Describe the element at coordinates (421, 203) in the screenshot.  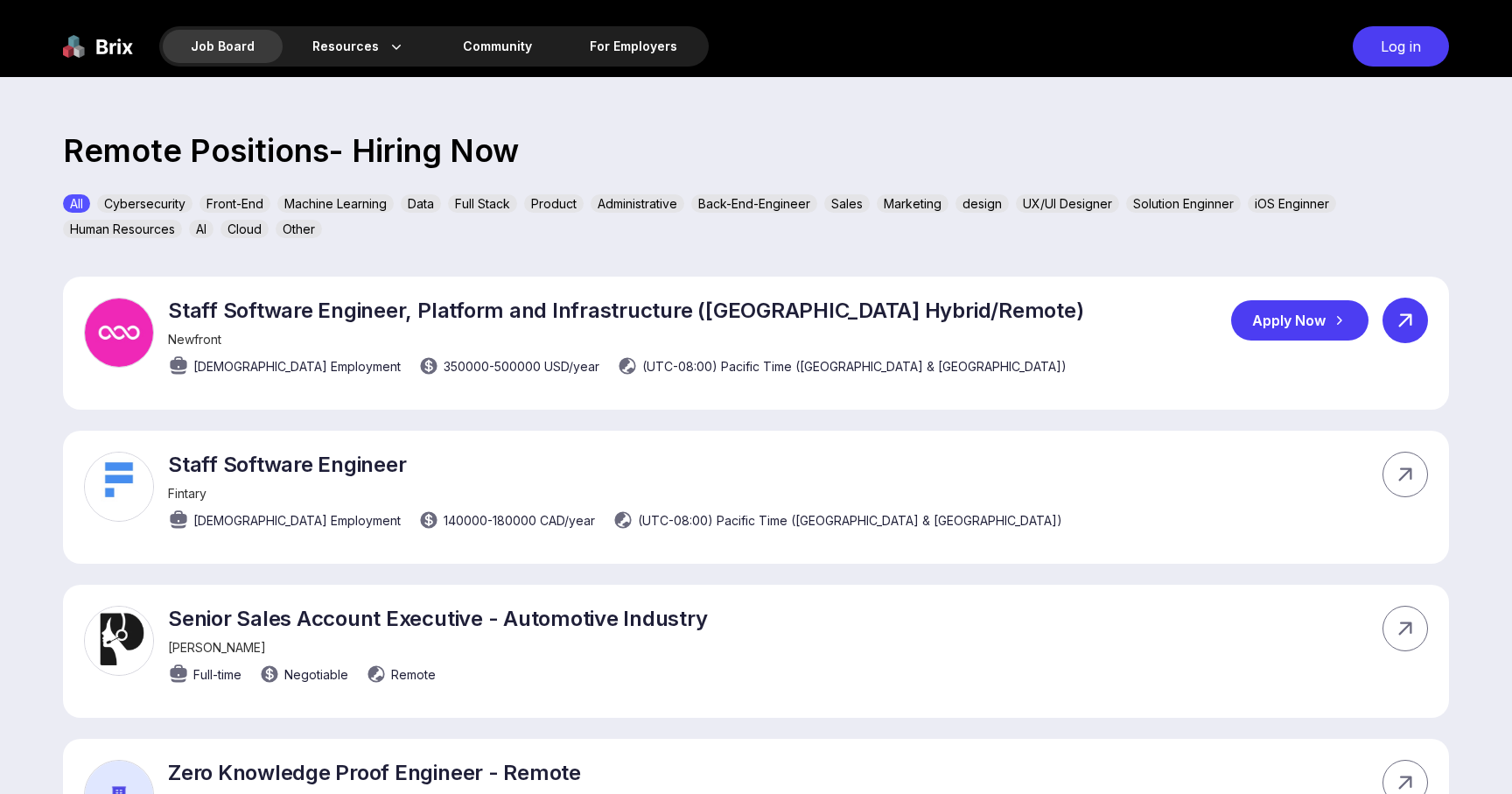
I see `div: Data` at that location.